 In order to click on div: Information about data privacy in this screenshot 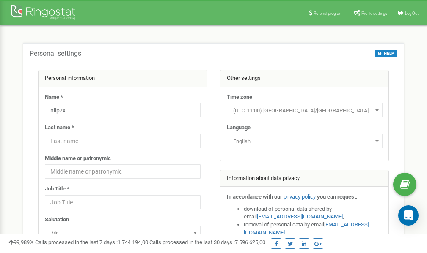, I will do `click(305, 179)`.